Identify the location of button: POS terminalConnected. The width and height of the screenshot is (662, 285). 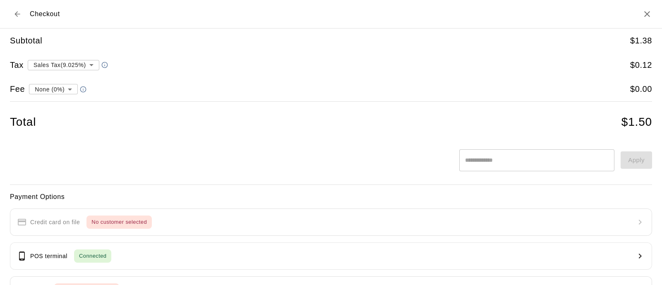
(331, 256).